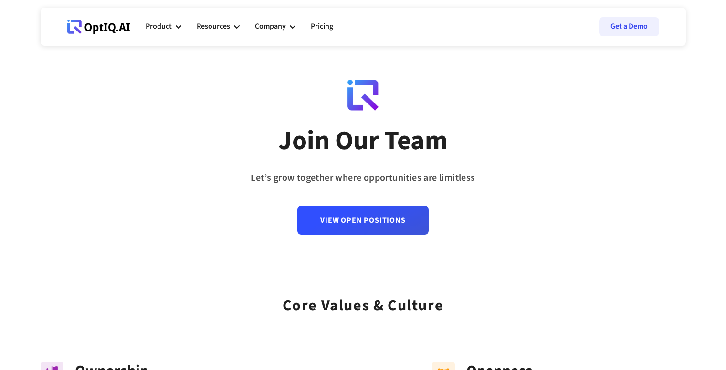 This screenshot has width=726, height=370. What do you see at coordinates (363, 178) in the screenshot?
I see `div: Let’s grow together where opportunities are limitless` at bounding box center [363, 178].